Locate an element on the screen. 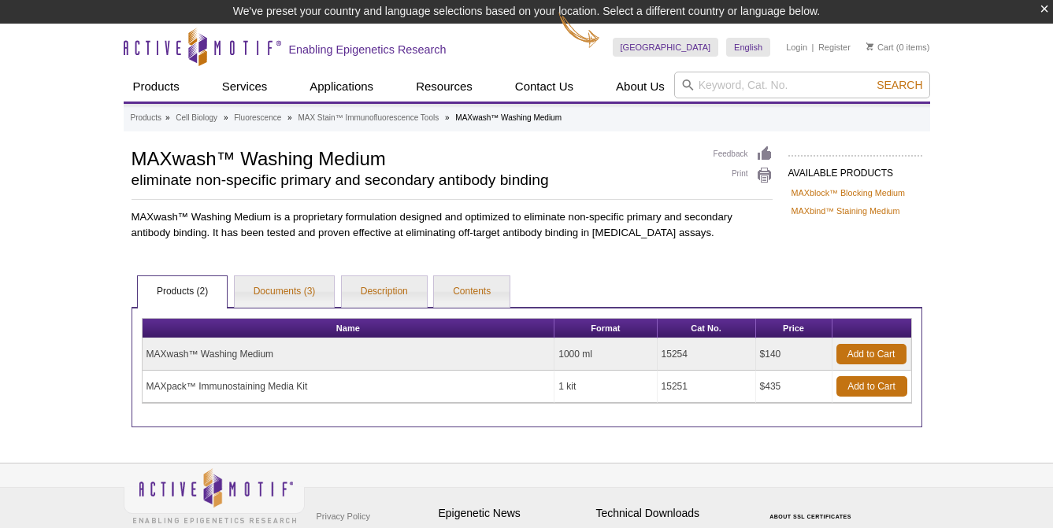  h1: MAXwash™ Washing Medium is located at coordinates (414, 157).